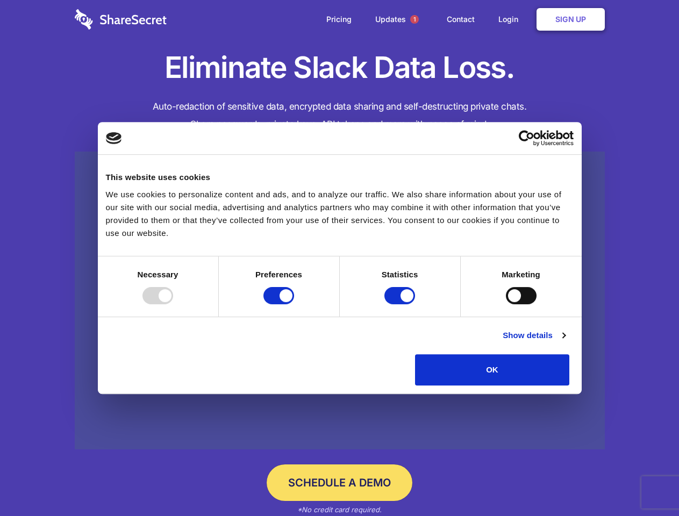 Image resolution: width=679 pixels, height=516 pixels. I want to click on a: Login, so click(511, 19).